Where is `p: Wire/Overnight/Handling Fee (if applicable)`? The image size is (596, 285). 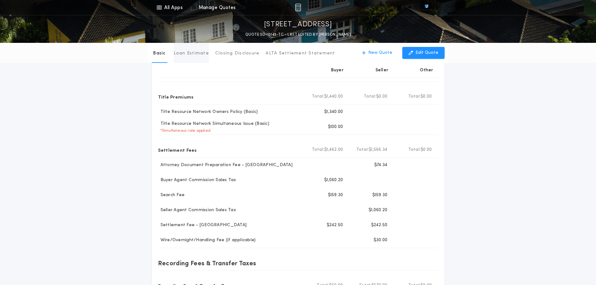 p: Wire/Overnight/Handling Fee (if applicable) is located at coordinates (207, 240).